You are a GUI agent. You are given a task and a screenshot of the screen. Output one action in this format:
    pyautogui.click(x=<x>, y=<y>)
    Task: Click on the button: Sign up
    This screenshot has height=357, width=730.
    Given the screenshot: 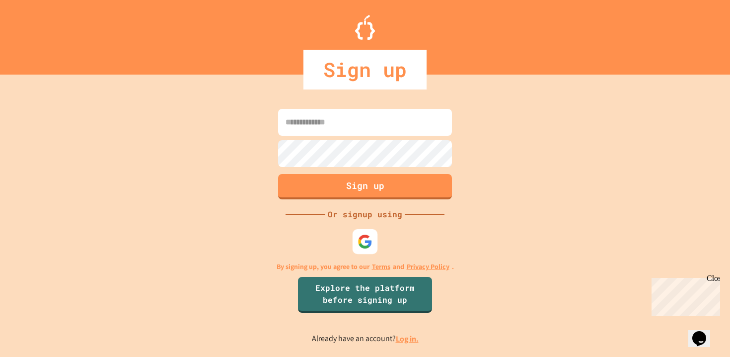 What is the action you would take?
    pyautogui.click(x=365, y=186)
    